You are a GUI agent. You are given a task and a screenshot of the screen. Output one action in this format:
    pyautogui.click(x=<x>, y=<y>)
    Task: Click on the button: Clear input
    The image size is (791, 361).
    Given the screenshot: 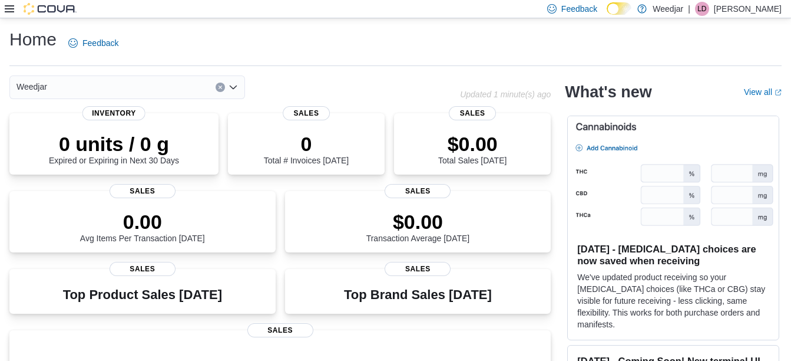 What is the action you would take?
    pyautogui.click(x=220, y=87)
    